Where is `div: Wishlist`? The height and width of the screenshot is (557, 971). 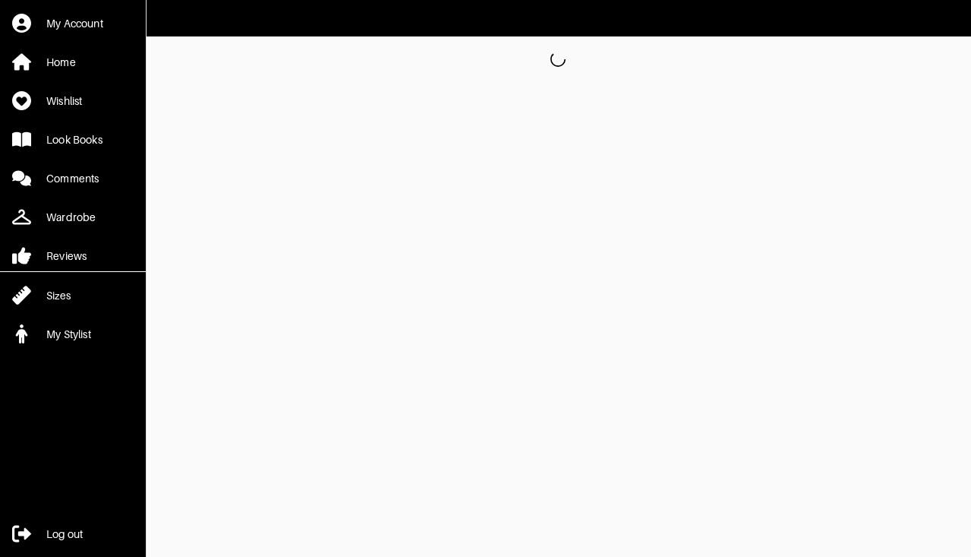
div: Wishlist is located at coordinates (64, 101).